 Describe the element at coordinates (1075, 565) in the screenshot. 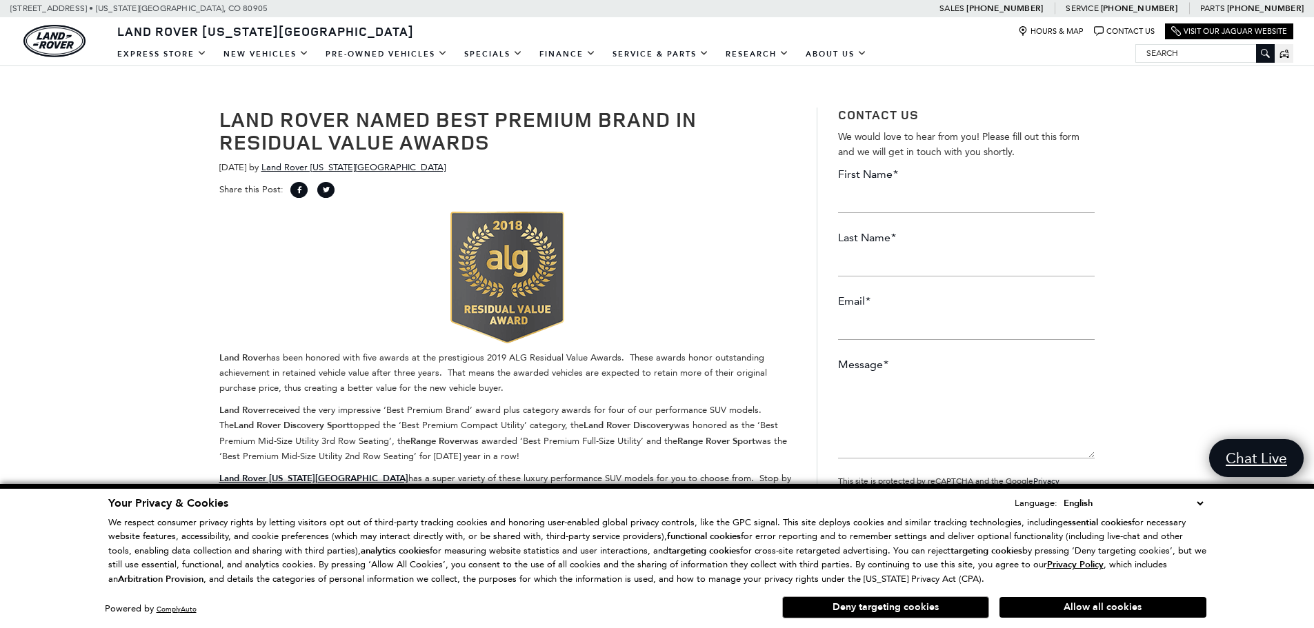

I see `u: Privacy Policy` at that location.